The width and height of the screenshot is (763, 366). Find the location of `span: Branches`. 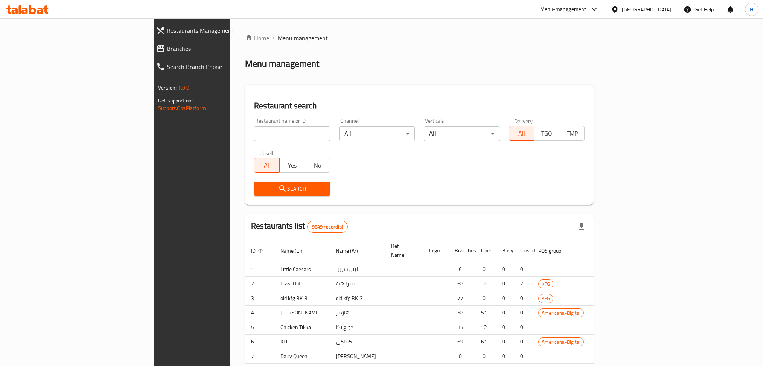

span: Branches is located at coordinates (221, 49).